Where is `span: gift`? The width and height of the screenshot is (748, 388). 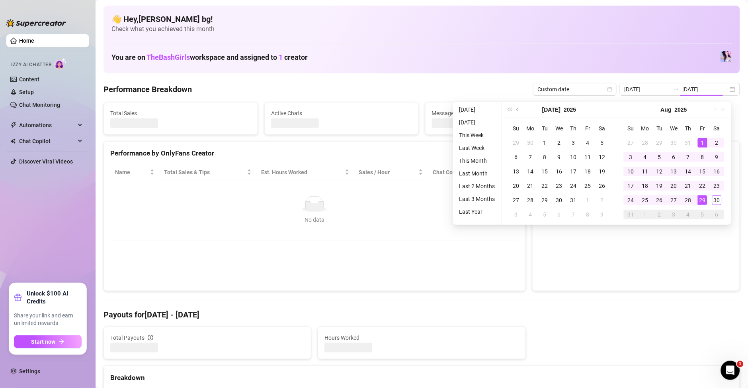
span: gift is located at coordinates (18, 297).